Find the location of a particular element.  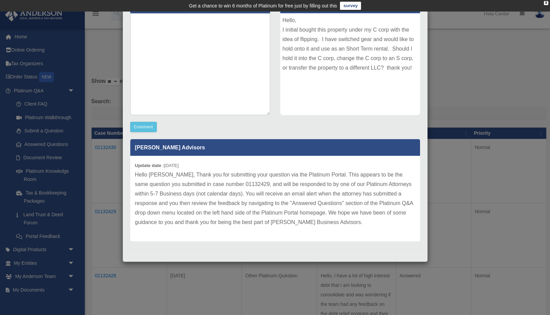

b: Update date : is located at coordinates (150, 165).